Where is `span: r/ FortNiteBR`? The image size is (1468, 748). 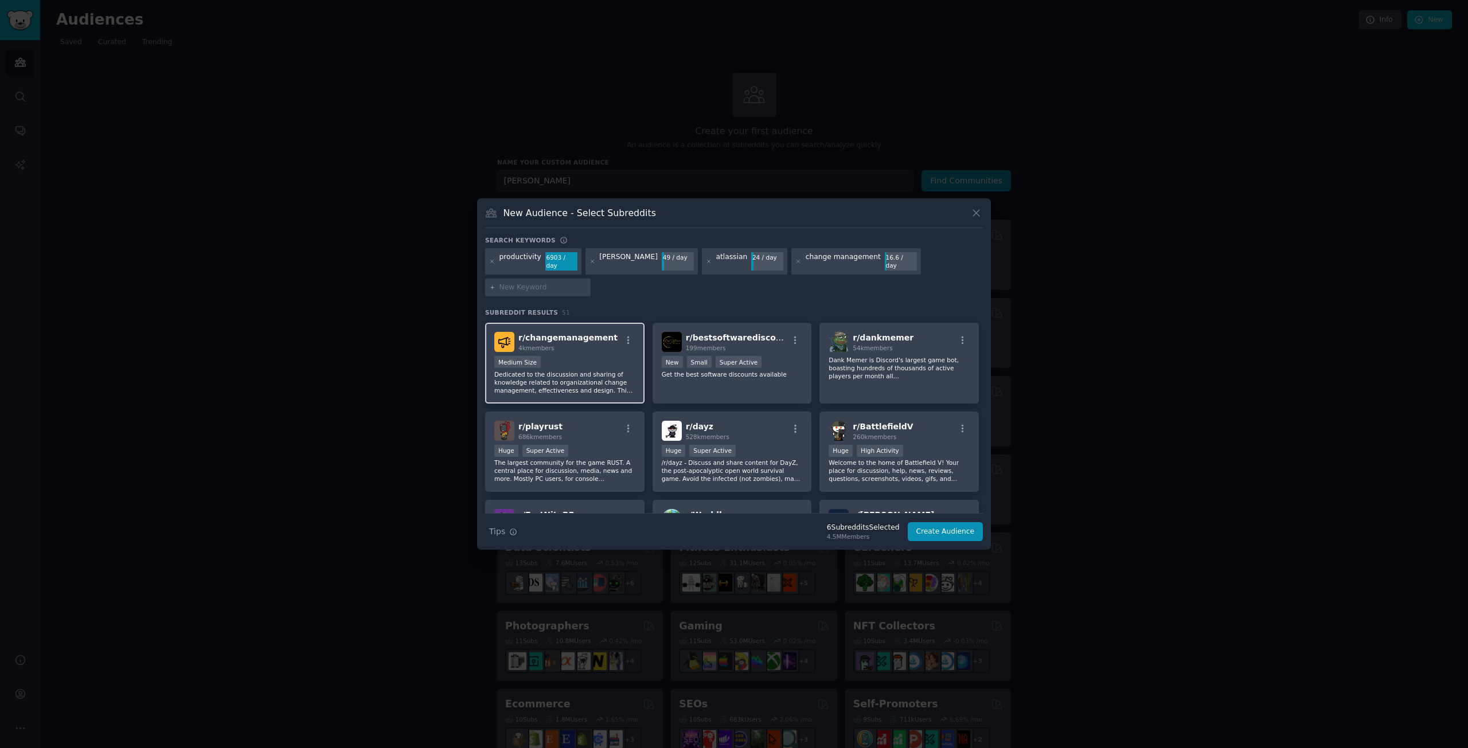 span: r/ FortNiteBR is located at coordinates (546, 515).